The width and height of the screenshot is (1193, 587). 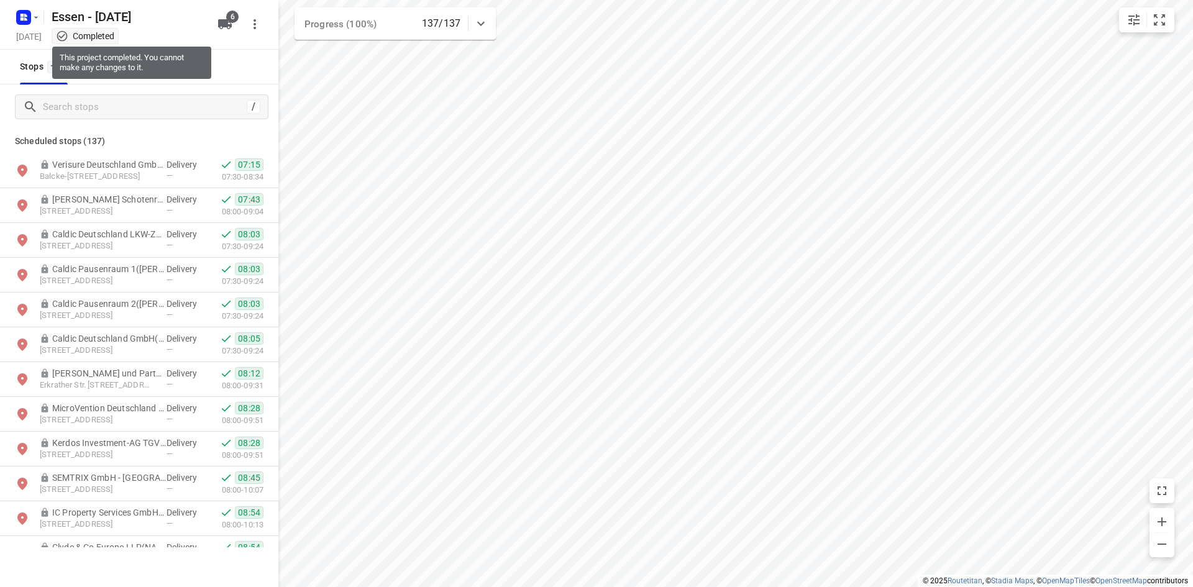 I want to click on div: Routes, so click(x=111, y=66).